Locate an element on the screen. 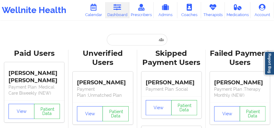 This screenshot has height=128, width=274. a: Prescribers is located at coordinates (142, 10).